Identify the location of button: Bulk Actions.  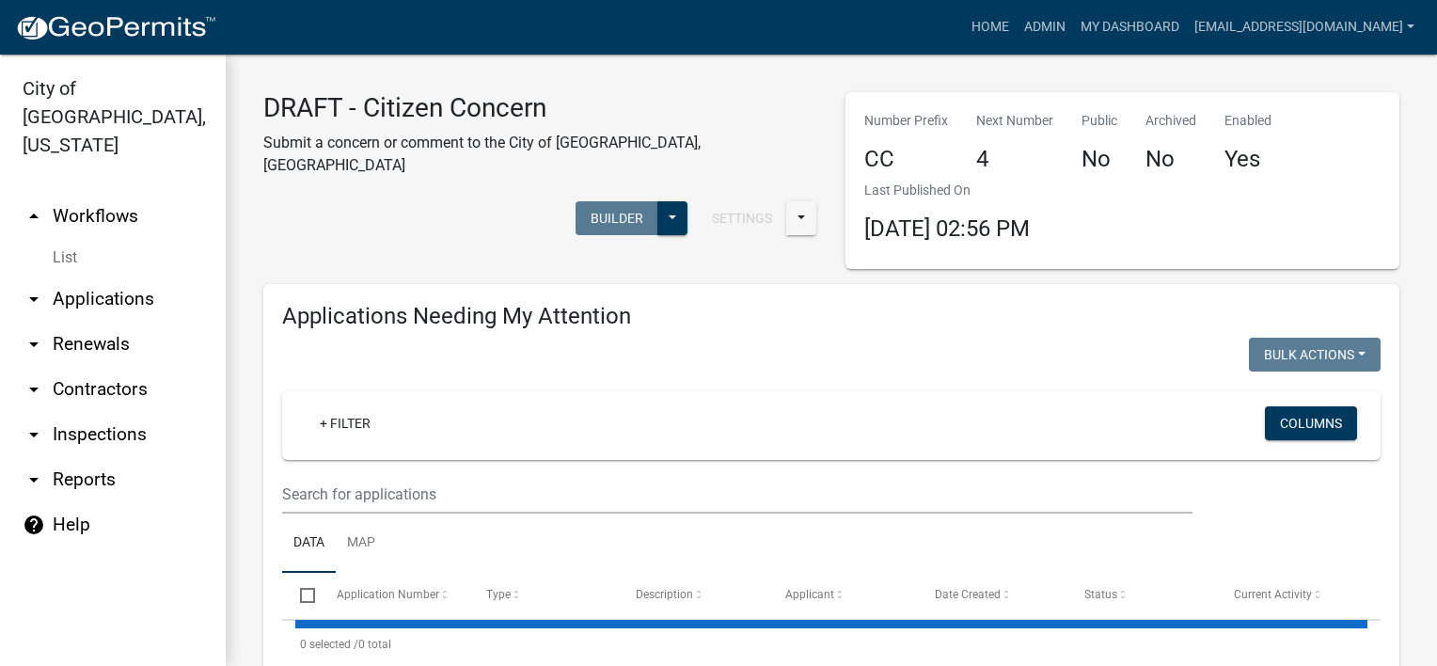
(1315, 355).